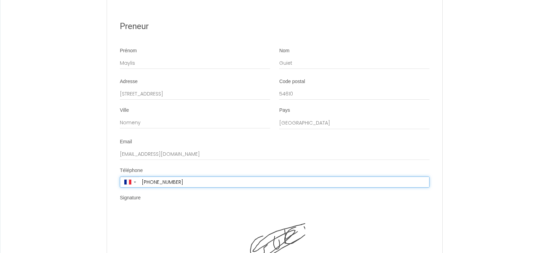 The height and width of the screenshot is (253, 549). I want to click on label: Pays, so click(284, 110).